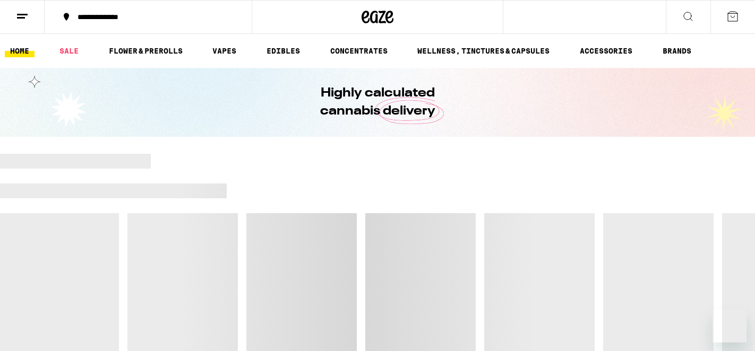  I want to click on a: BRANDS, so click(677, 51).